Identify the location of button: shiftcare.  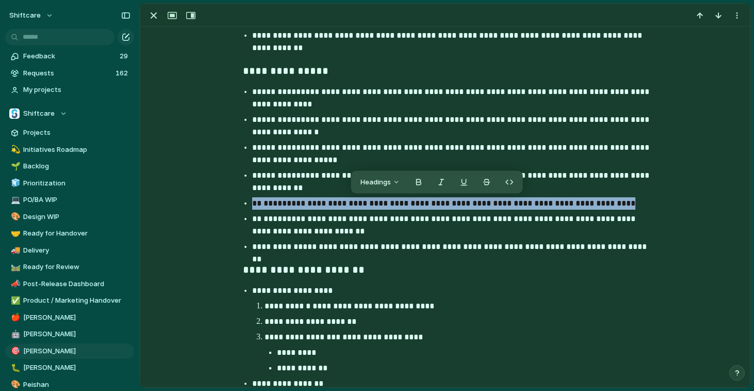
(31, 15).